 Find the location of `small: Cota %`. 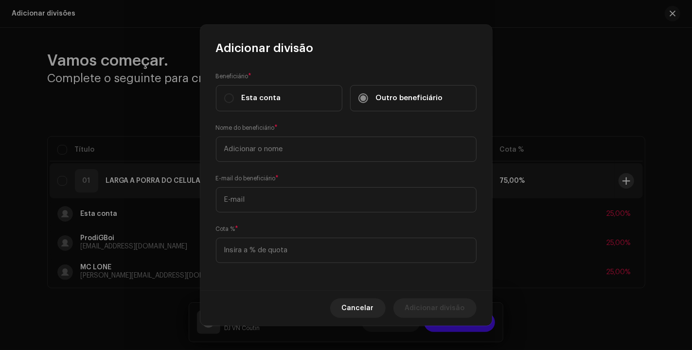

small: Cota % is located at coordinates (226, 229).